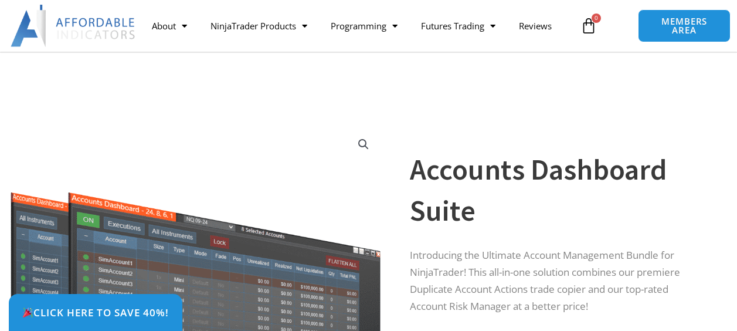 This screenshot has width=737, height=331. What do you see at coordinates (596, 18) in the screenshot?
I see `span: 0` at bounding box center [596, 18].